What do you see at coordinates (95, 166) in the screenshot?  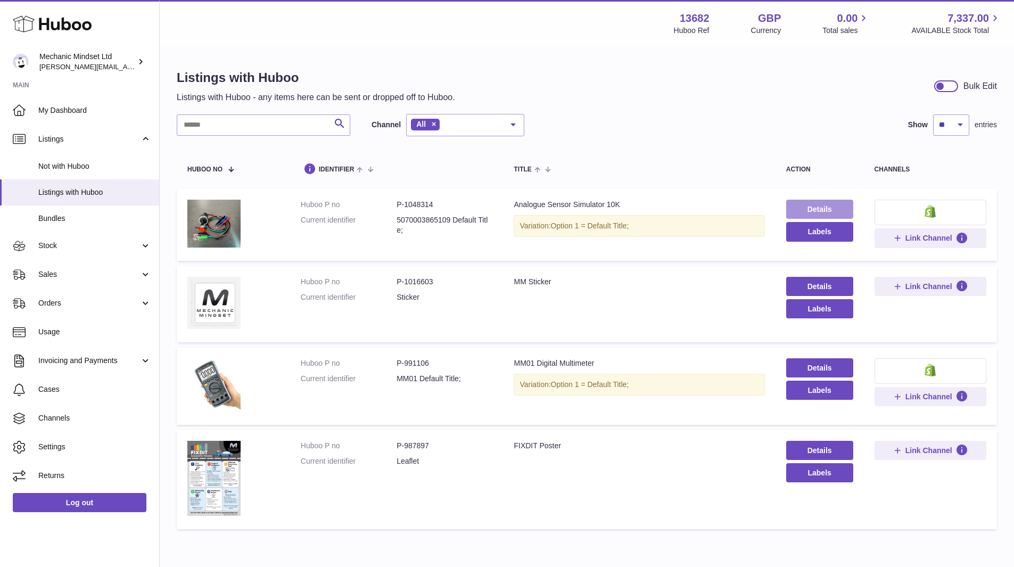 I see `span: Not with Huboo` at bounding box center [95, 166].